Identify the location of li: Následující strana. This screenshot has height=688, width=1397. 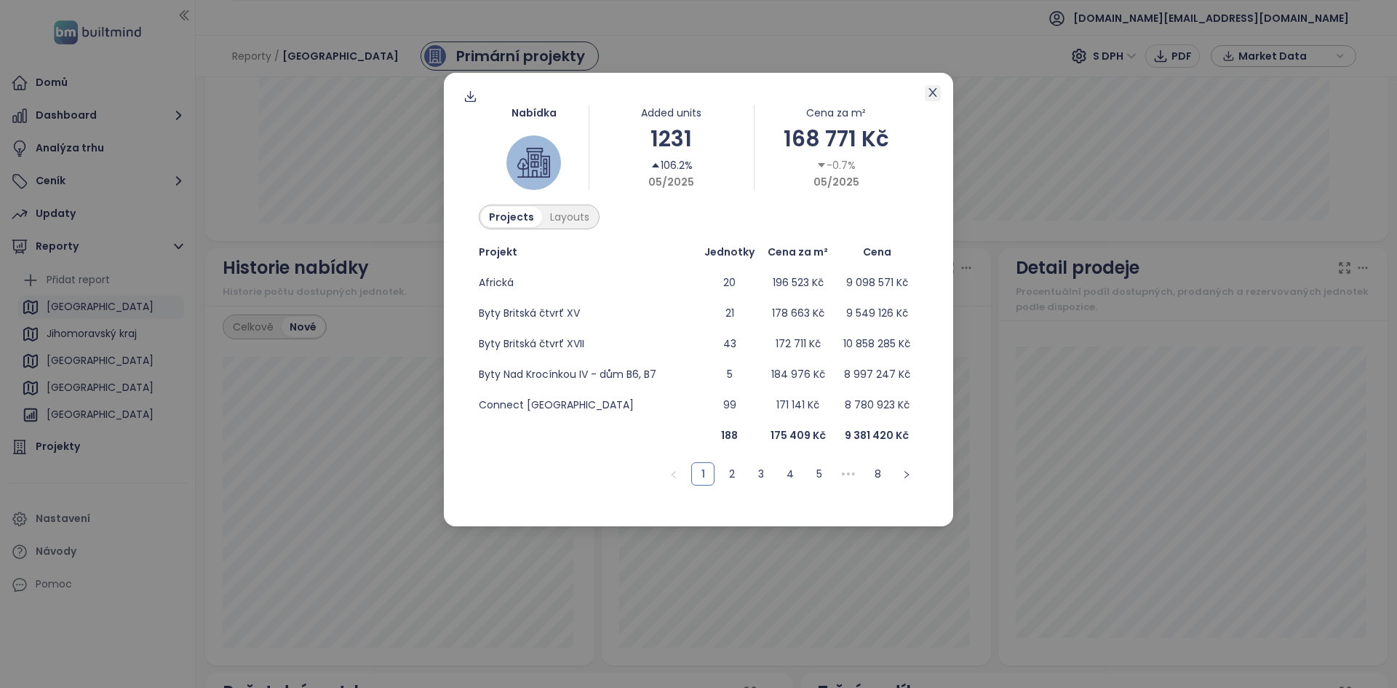
(907, 474).